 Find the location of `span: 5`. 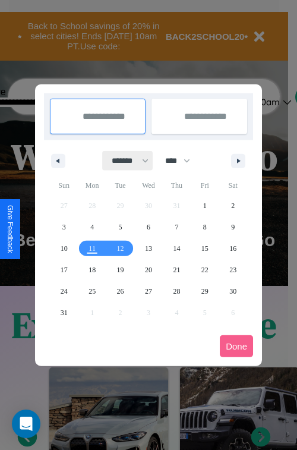

span: 5 is located at coordinates (121, 227).